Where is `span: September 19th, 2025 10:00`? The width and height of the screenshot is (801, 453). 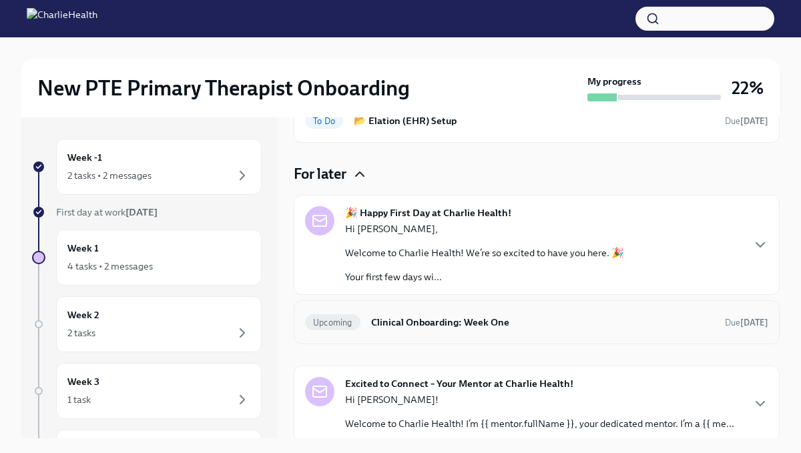
span: September 19th, 2025 10:00 is located at coordinates (746, 121).